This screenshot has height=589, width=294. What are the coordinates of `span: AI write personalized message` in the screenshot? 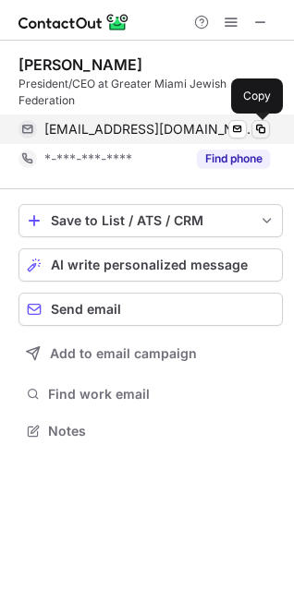 It's located at (149, 265).